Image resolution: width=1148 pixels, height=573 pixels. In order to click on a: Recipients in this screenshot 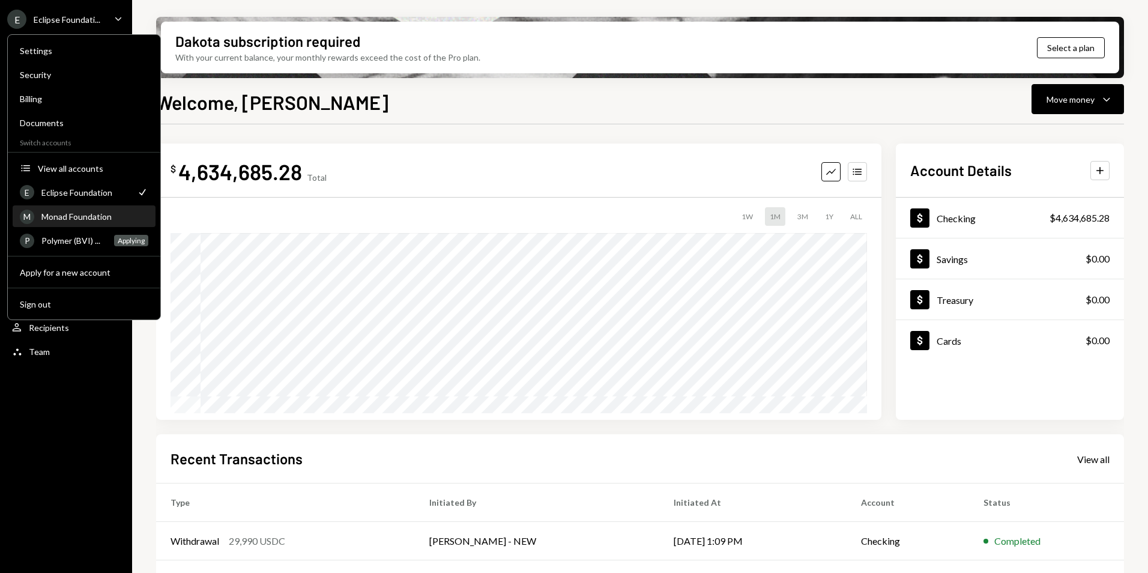, I will do `click(66, 327)`.